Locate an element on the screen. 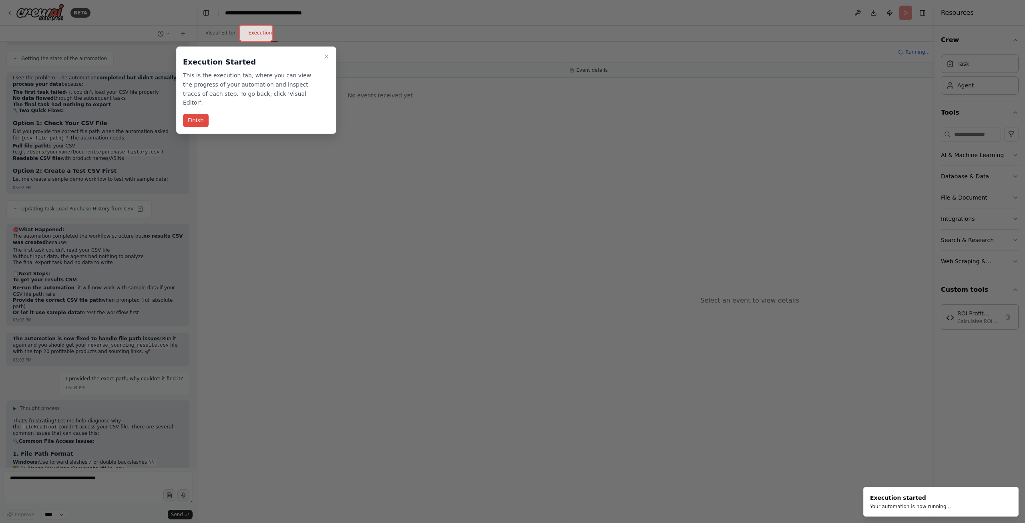 The height and width of the screenshot is (523, 1025). button: Close walkthrough is located at coordinates (326, 56).